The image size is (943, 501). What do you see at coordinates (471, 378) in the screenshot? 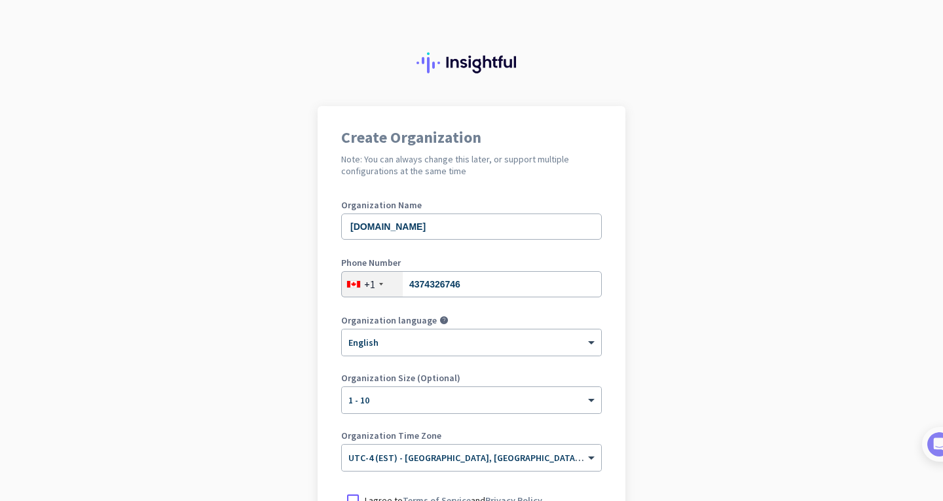
I see `label: Organization Size (Optional)` at bounding box center [471, 378].